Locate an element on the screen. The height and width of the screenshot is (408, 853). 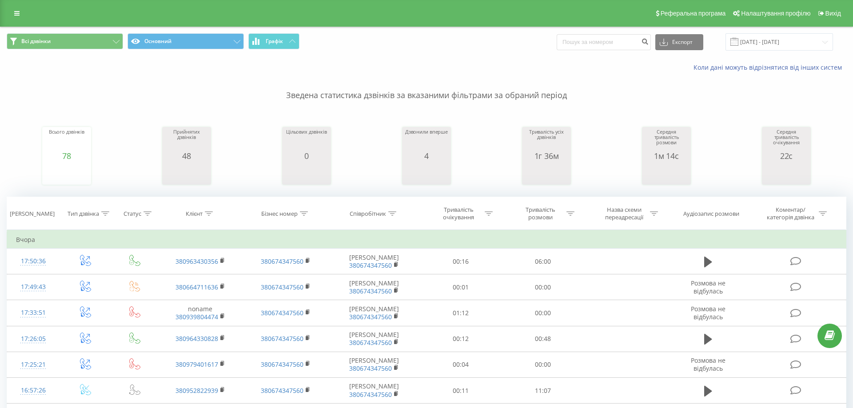
div: Бізнес номер is located at coordinates (279, 214).